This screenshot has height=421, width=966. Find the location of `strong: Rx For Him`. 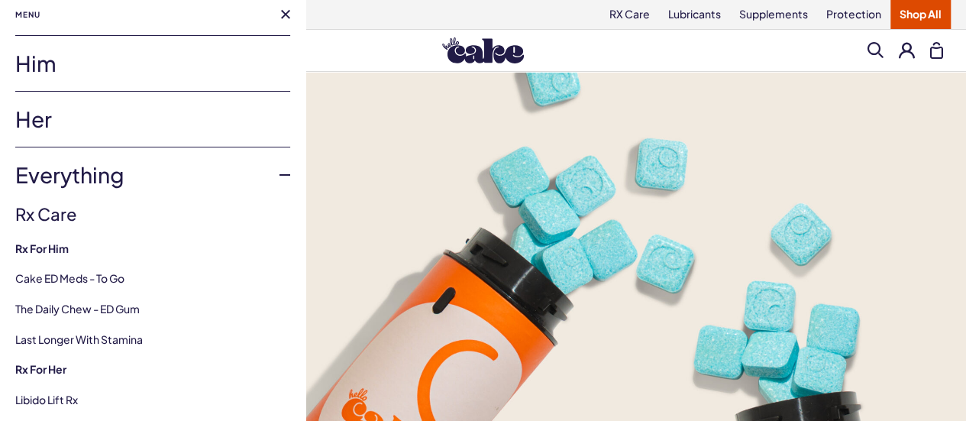

strong: Rx For Him is located at coordinates (153, 249).